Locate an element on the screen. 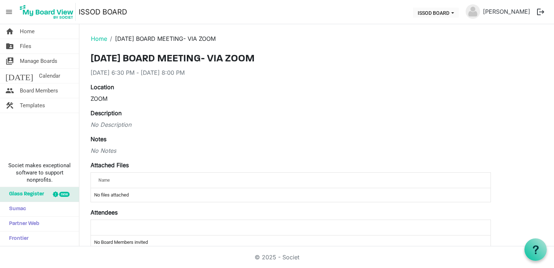 This screenshot has width=554, height=268. div: ZOOM is located at coordinates (291, 98).